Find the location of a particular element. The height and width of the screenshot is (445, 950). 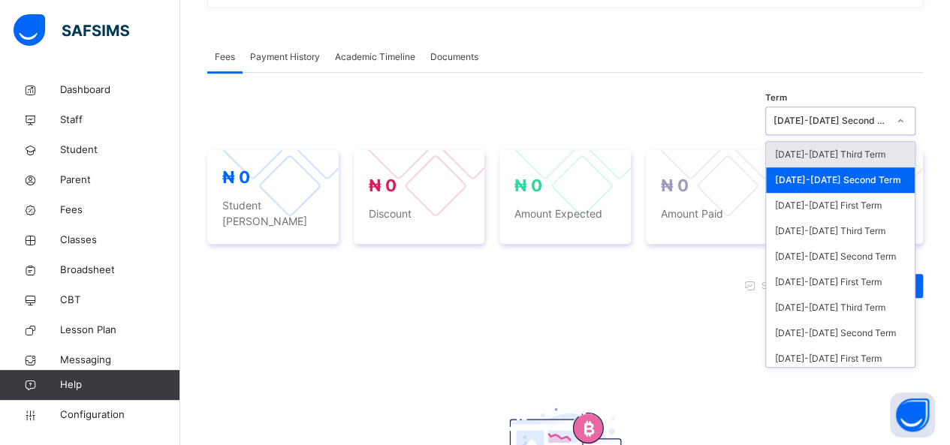

span: Parent is located at coordinates (120, 180).